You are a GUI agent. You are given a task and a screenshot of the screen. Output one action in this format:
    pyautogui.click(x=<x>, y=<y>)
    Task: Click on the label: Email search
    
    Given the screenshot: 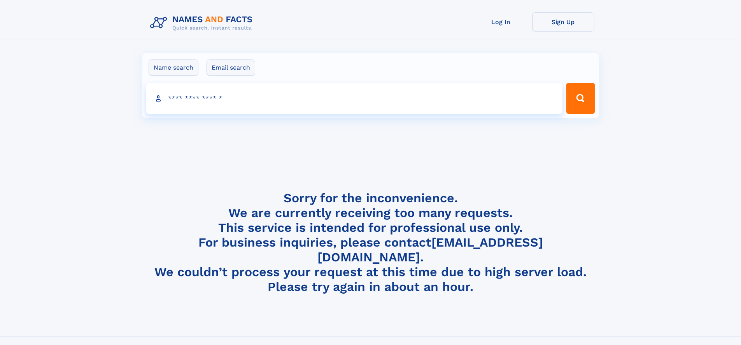 What is the action you would take?
    pyautogui.click(x=231, y=68)
    